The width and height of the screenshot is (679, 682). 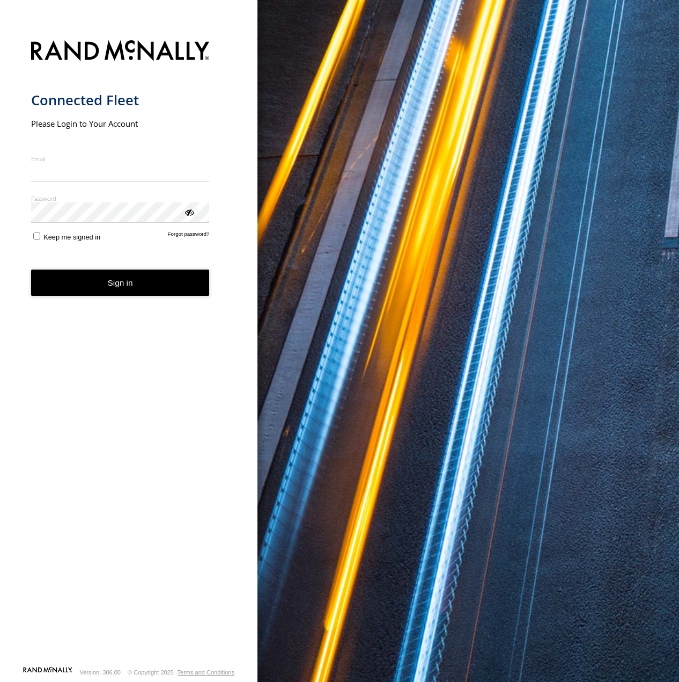 I want to click on div: © Copyright 2025 -, so click(x=181, y=672).